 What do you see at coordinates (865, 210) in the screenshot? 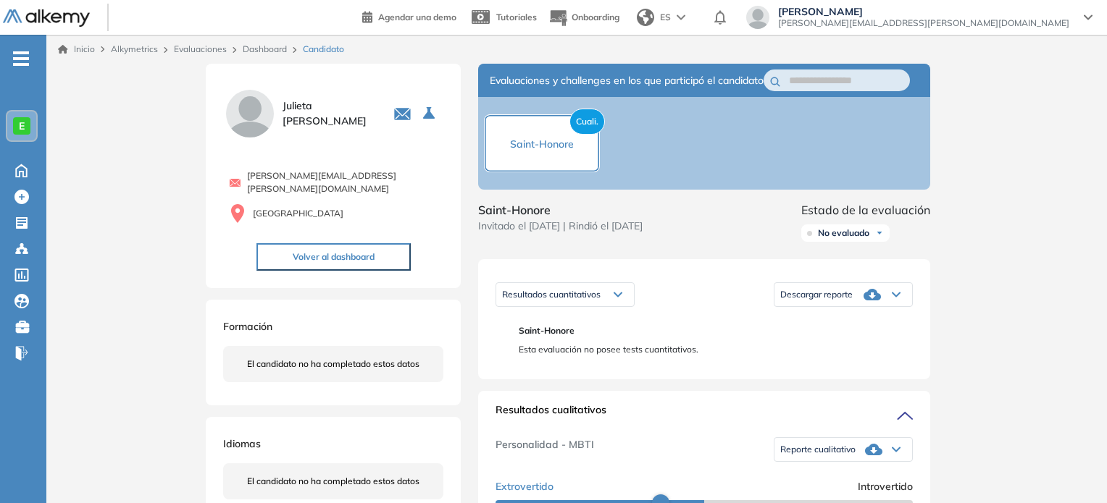
I see `span: Estado de la evaluación` at bounding box center [865, 210].